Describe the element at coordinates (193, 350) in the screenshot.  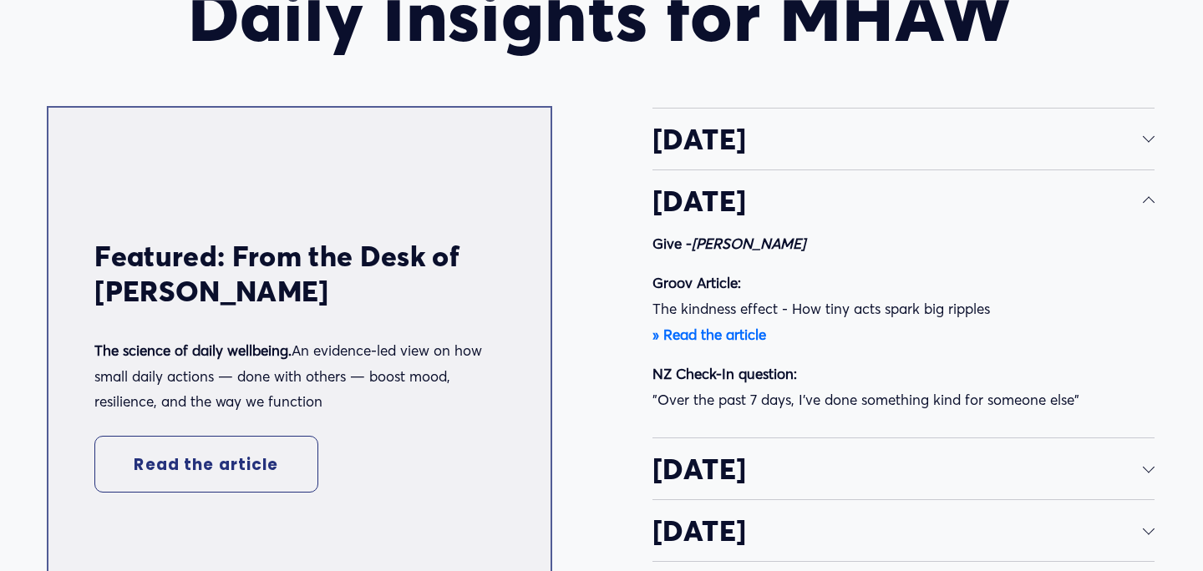
I see `strong: The science of daily wellbeing.` at that location.